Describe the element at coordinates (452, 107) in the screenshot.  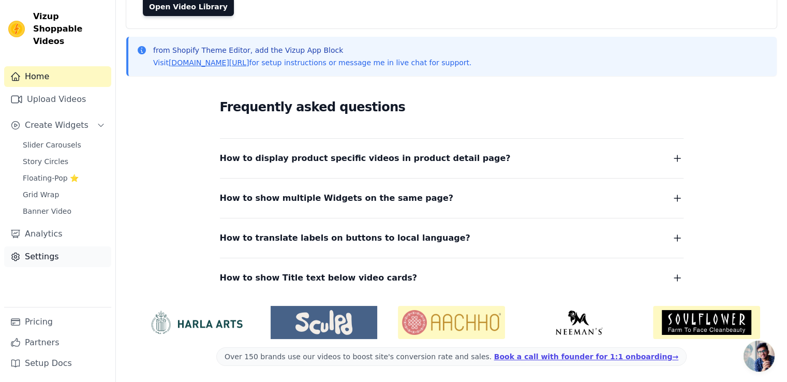
I see `h2: Frequently asked questions` at that location.